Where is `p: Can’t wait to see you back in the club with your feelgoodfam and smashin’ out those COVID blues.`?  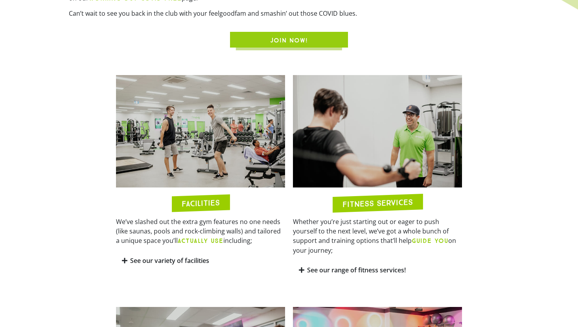 p: Can’t wait to see you back in the club with your feelgoodfam and smashin’ out those COVID blues. is located at coordinates (289, 13).